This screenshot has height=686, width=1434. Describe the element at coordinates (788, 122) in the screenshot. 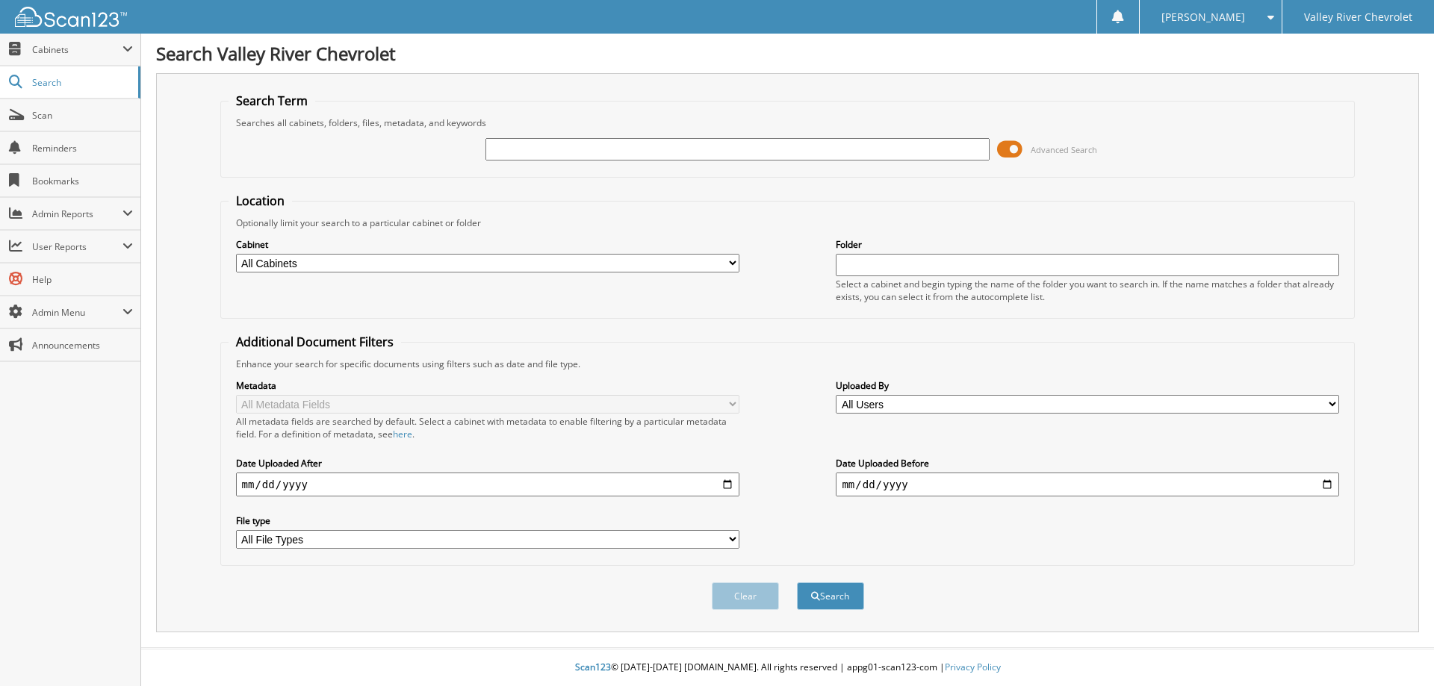

I see `div: Searches all cabinets, folders, files, metadata, and keywords` at that location.